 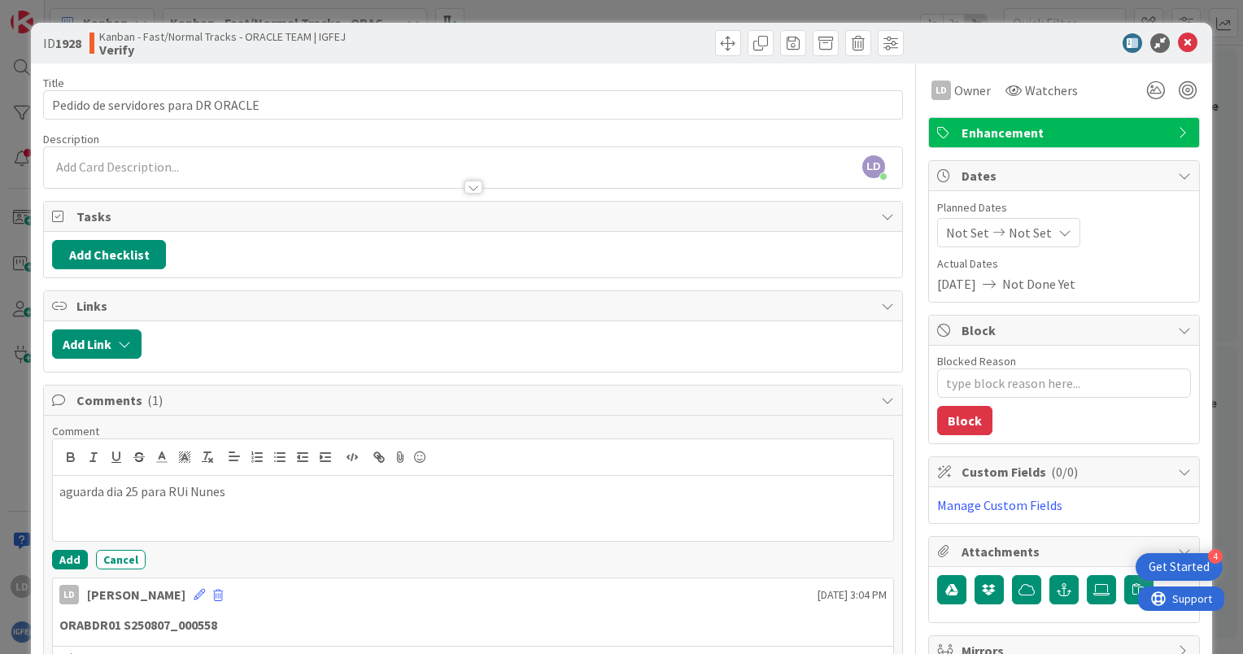 What do you see at coordinates (222, 37) in the screenshot?
I see `span: Kanban - Fast/Normal Tracks - ORACLE TEAM | IGFEJ` at bounding box center [222, 37].